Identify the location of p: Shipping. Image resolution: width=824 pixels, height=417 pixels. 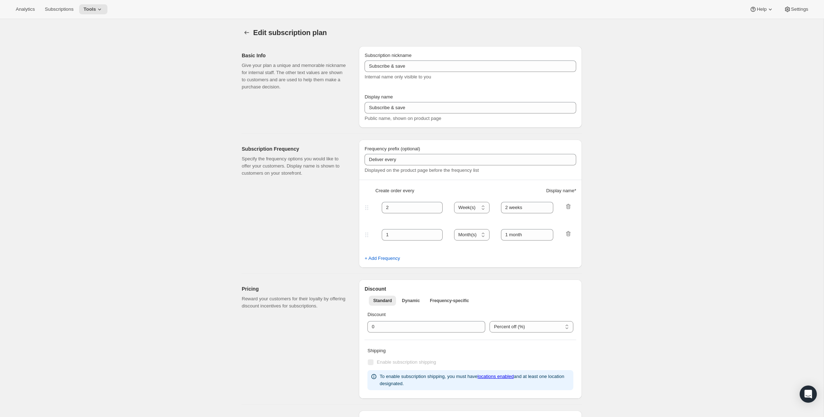
(470, 351).